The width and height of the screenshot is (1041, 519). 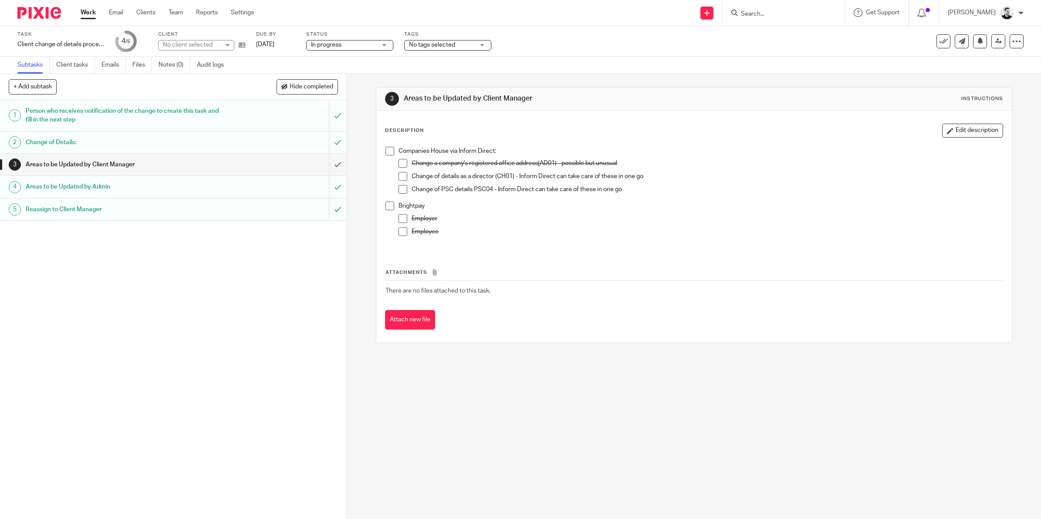 I want to click on label: Task, so click(x=61, y=34).